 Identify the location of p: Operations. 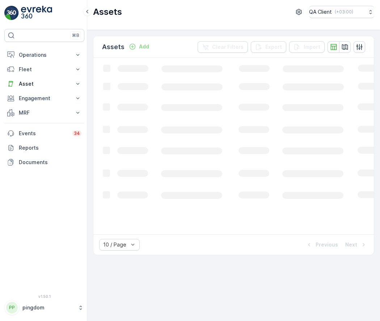
(44, 55).